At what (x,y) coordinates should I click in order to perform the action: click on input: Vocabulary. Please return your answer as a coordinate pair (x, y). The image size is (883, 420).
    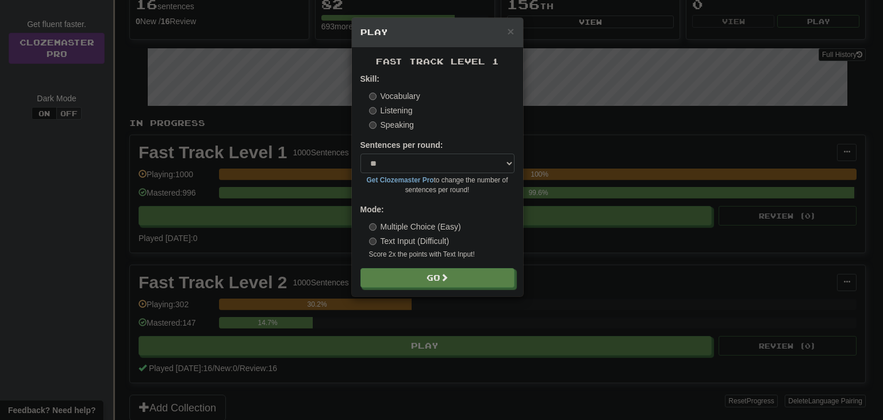
    Looking at the image, I should click on (373, 96).